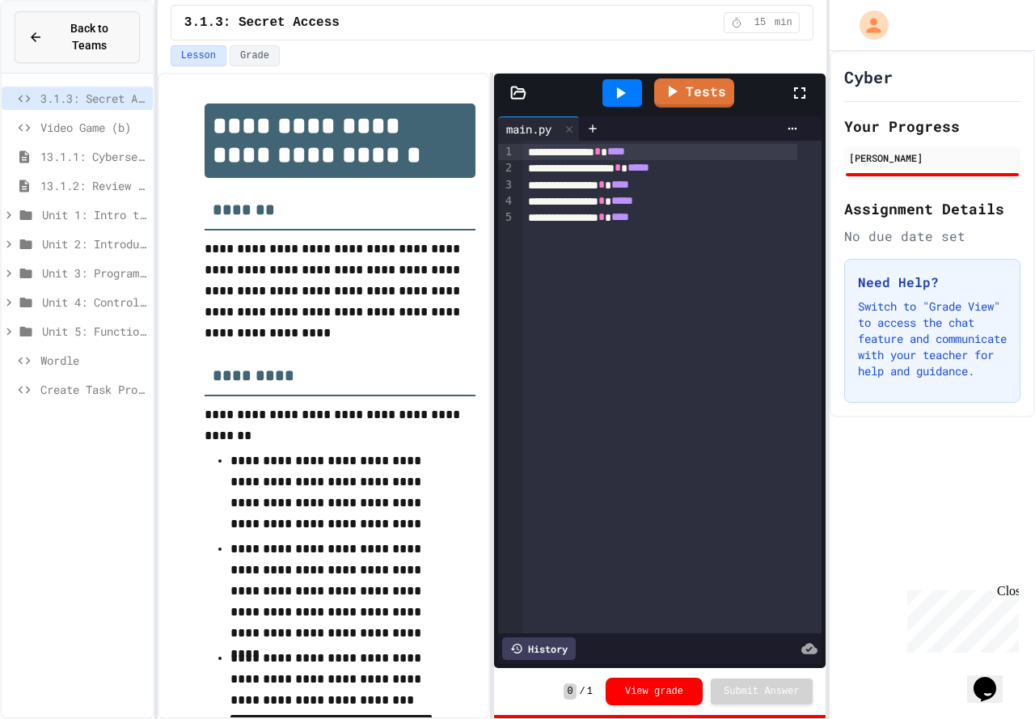 This screenshot has width=1035, height=719. I want to click on div: History, so click(539, 648).